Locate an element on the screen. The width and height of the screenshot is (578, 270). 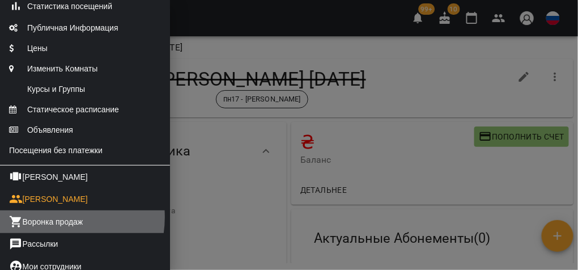
span: Курсы и Группы is located at coordinates (47, 89).